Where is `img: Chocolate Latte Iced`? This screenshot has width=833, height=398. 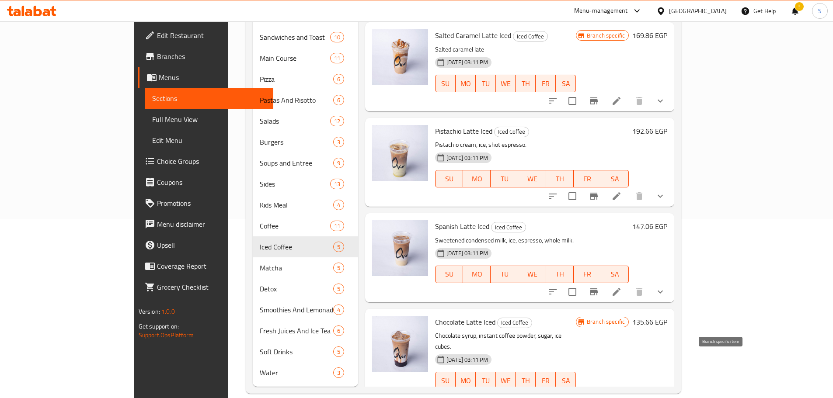 img: Chocolate Latte Iced is located at coordinates (400, 344).